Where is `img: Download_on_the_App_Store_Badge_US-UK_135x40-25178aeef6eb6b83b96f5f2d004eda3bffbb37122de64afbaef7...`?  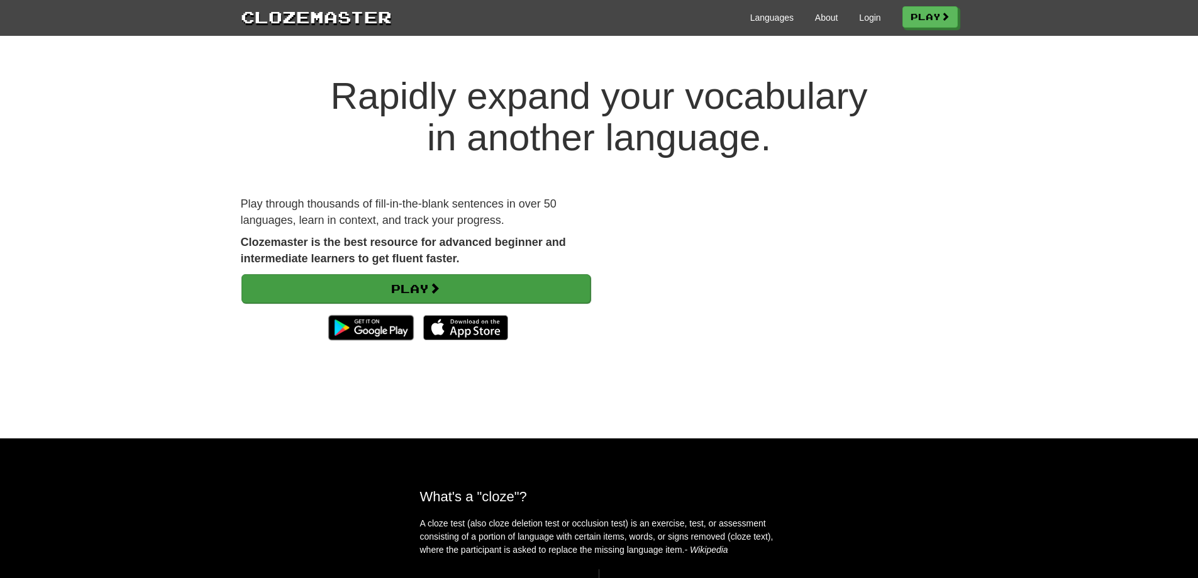
img: Download_on_the_App_Store_Badge_US-UK_135x40-25178aeef6eb6b83b96f5f2d004eda3bffbb37122de64afbaef7... is located at coordinates (466, 328).